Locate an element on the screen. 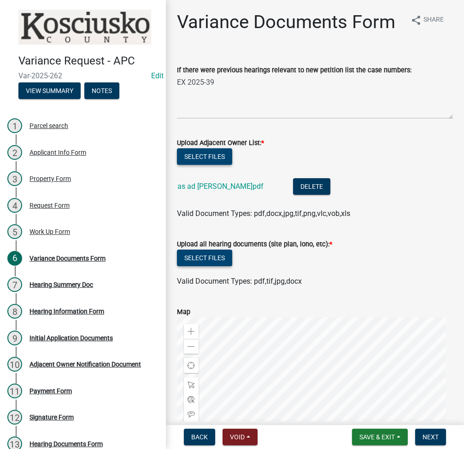  div: 12 is located at coordinates (15, 417).